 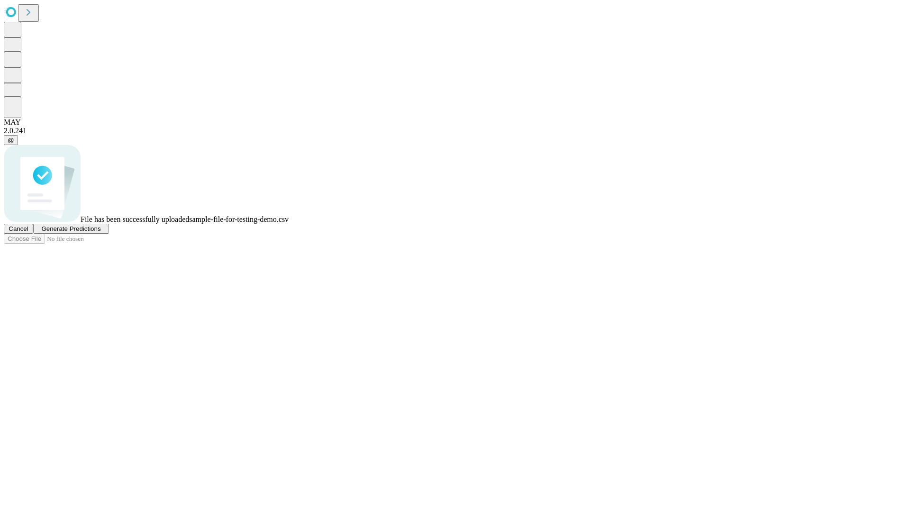 I want to click on div: MAY, so click(x=455, y=122).